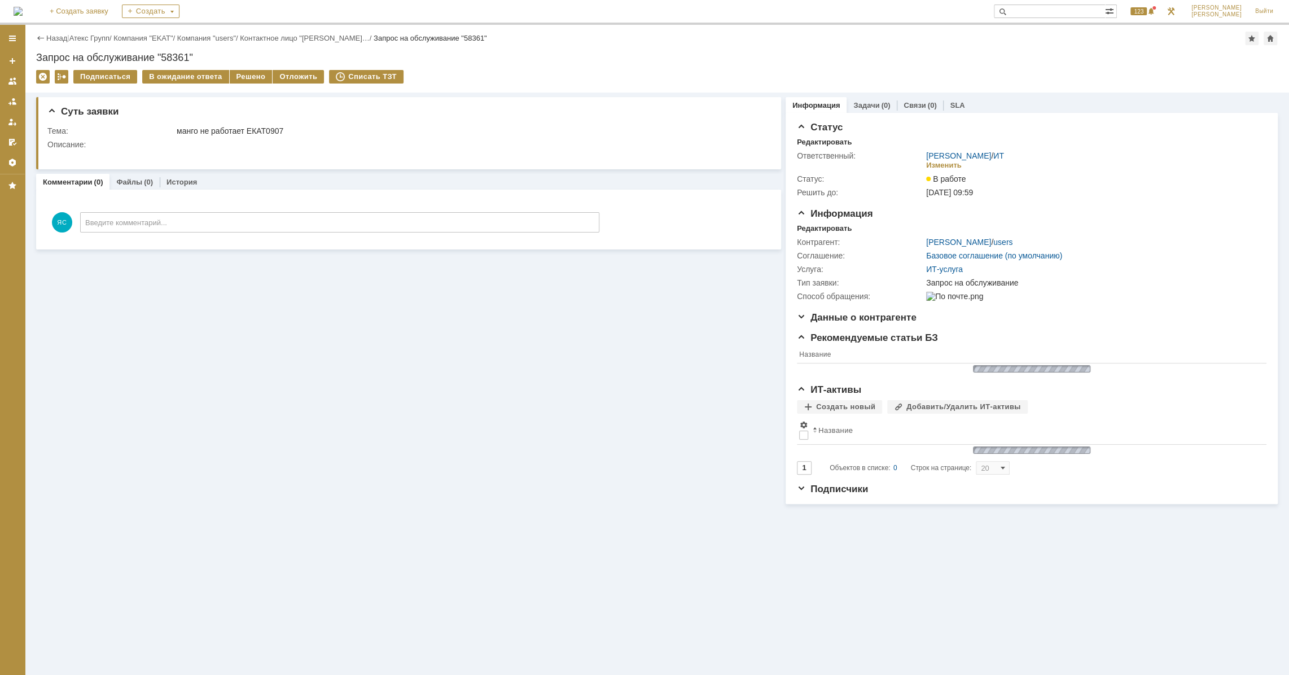  I want to click on span: ЯС, so click(62, 222).